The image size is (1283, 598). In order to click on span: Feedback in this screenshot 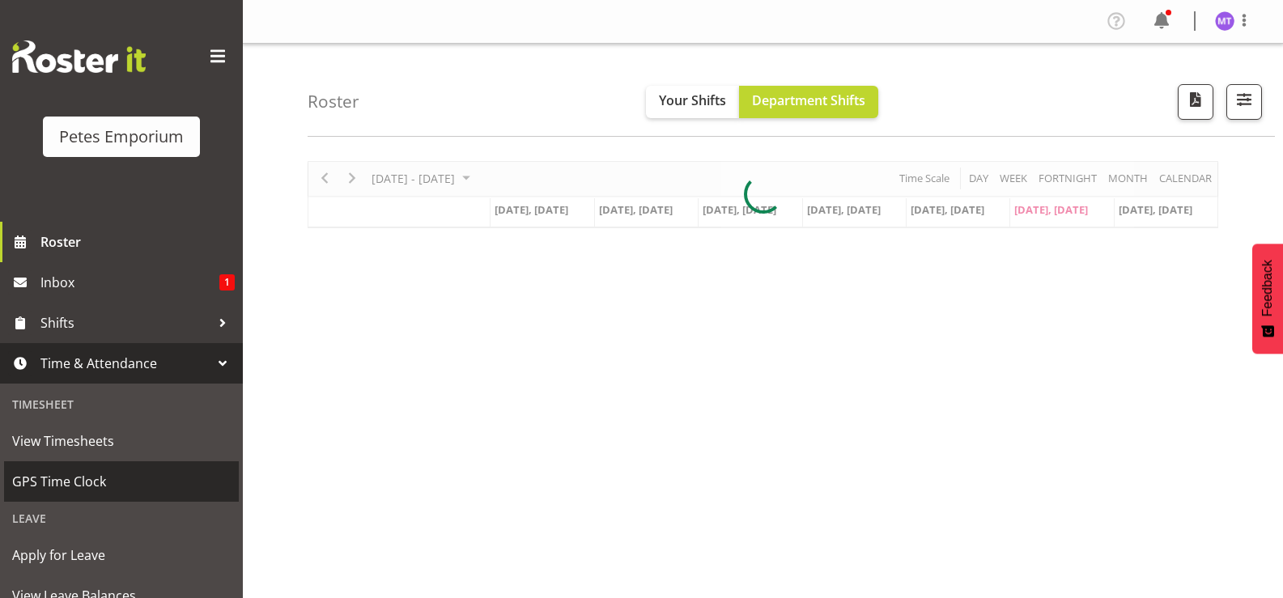, I will do `click(1267, 288)`.